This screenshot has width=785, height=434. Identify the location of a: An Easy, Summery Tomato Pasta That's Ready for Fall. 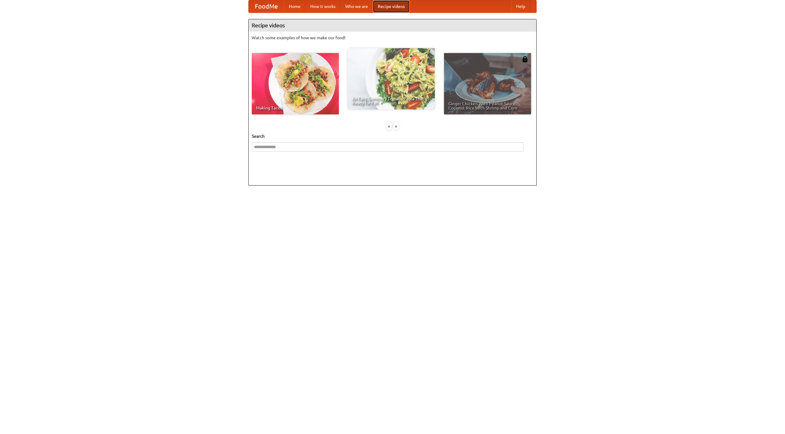
(391, 79).